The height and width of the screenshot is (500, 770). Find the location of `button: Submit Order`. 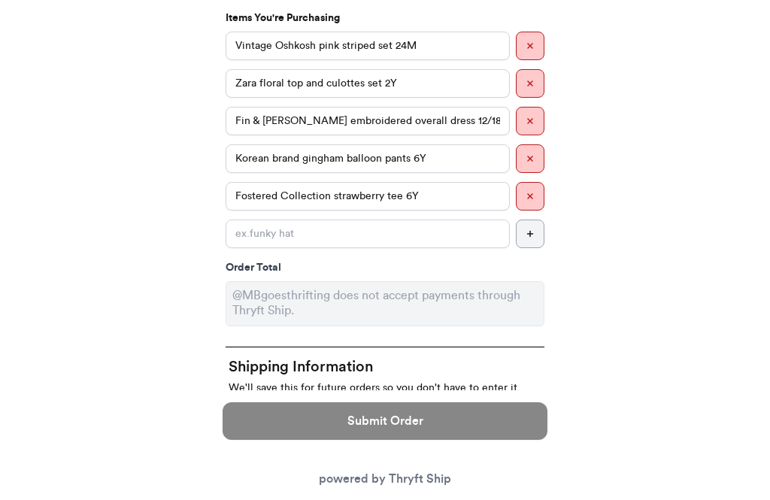

button: Submit Order is located at coordinates (385, 421).